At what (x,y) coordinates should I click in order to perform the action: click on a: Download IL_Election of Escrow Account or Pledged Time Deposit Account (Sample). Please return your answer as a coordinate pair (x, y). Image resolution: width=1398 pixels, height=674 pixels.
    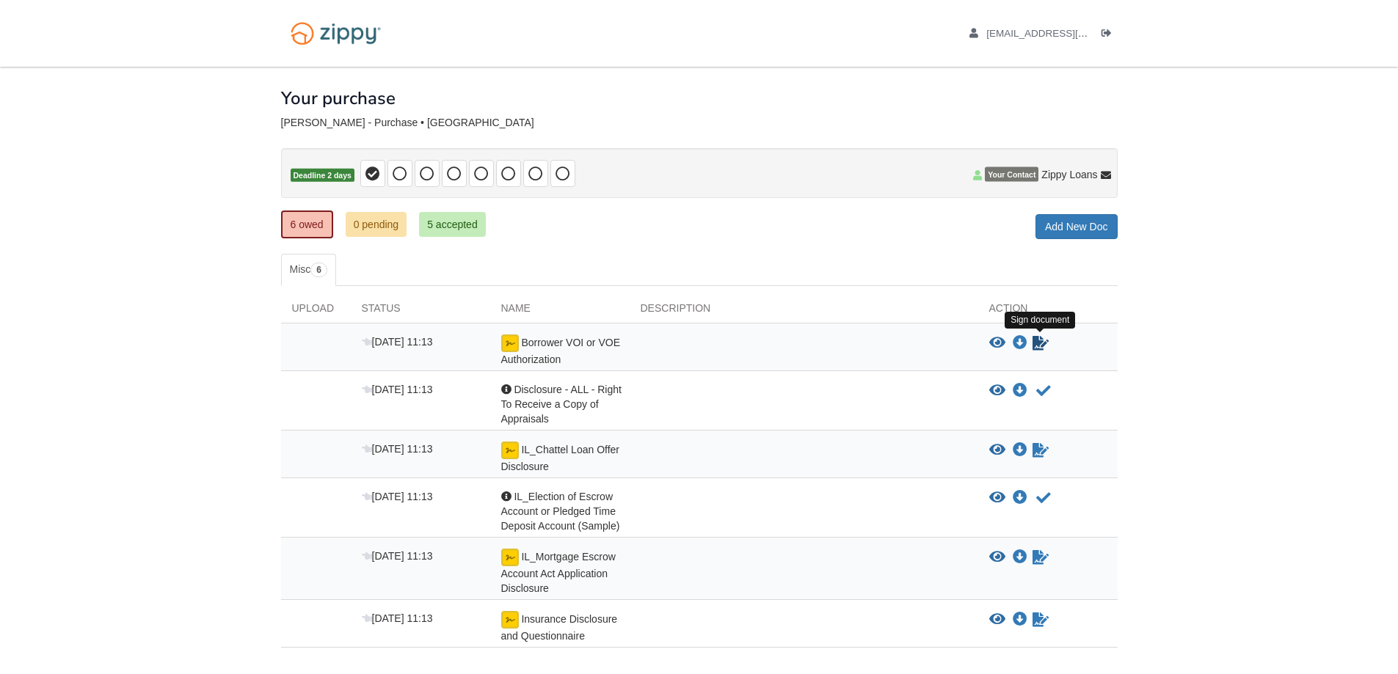
    Looking at the image, I should click on (1020, 498).